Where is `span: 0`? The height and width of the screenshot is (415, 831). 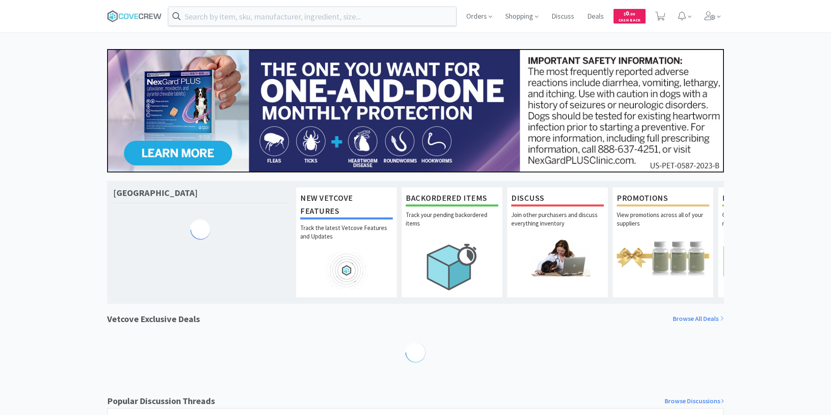 span: 0 is located at coordinates (630, 13).